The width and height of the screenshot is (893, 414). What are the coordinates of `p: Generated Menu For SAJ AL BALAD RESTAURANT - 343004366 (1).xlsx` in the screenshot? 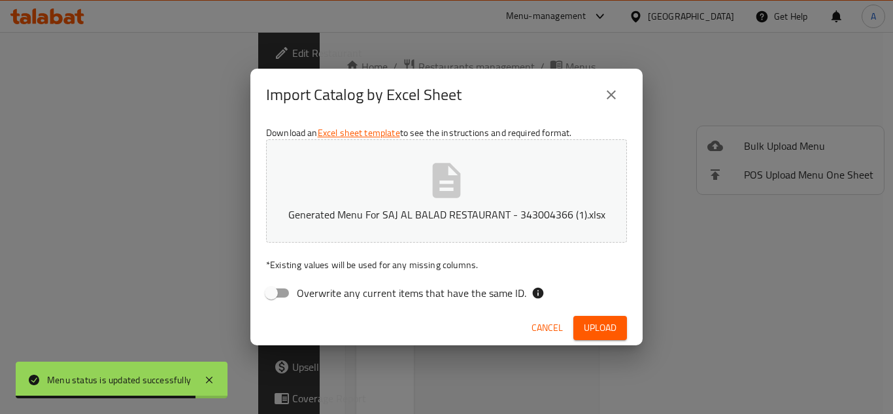 It's located at (447, 214).